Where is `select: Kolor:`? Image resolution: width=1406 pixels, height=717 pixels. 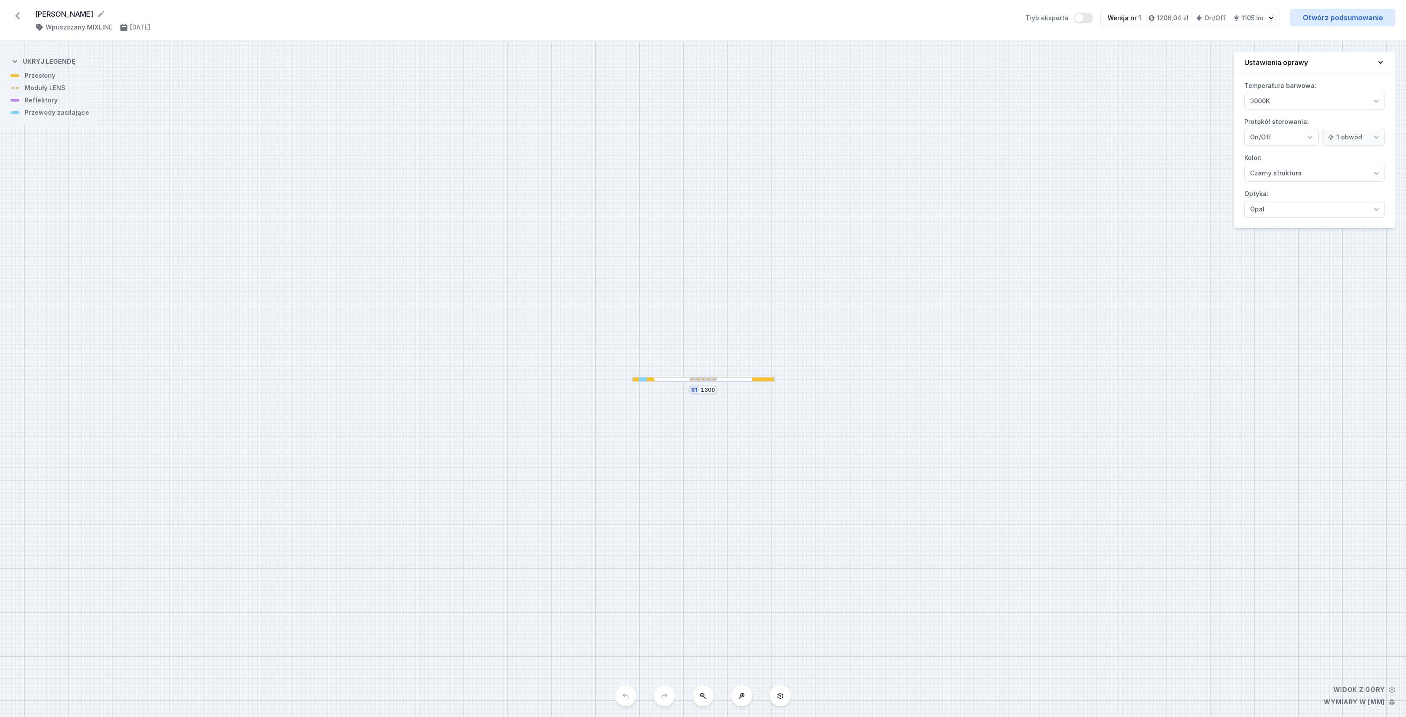
select: Kolor: is located at coordinates (1315, 173).